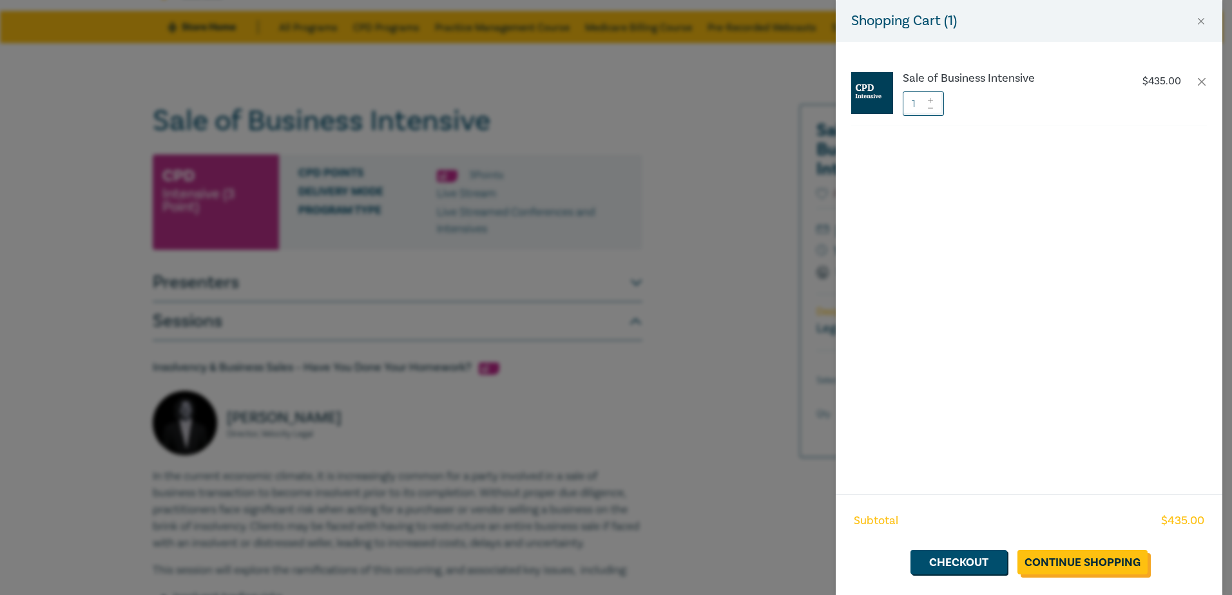 The image size is (1232, 595). I want to click on h5: Shopping Cart ( 1 ), so click(904, 21).